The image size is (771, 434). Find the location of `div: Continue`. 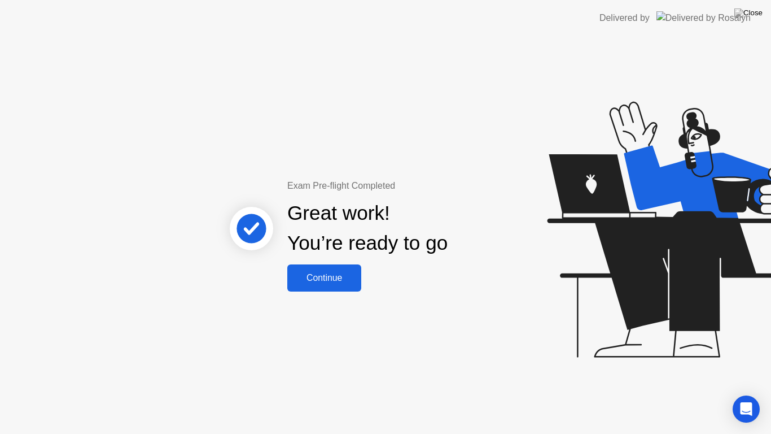

div: Continue is located at coordinates (324, 278).